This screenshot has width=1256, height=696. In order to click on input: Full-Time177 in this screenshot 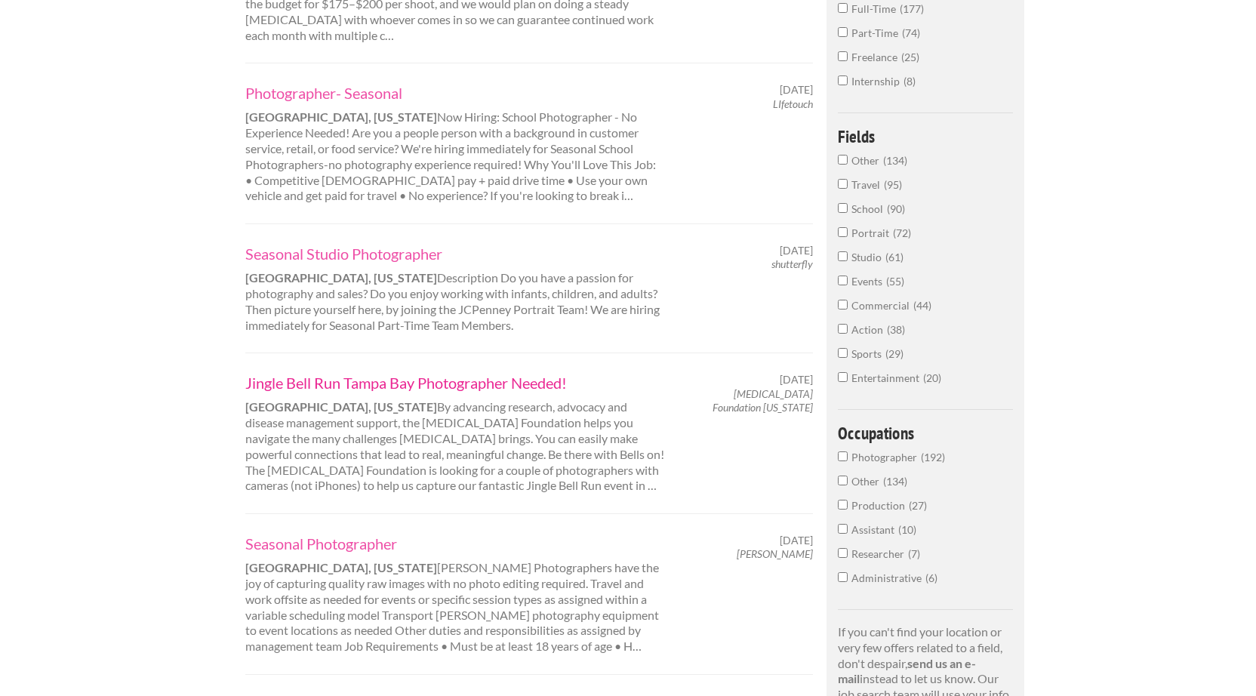, I will do `click(843, 8)`.